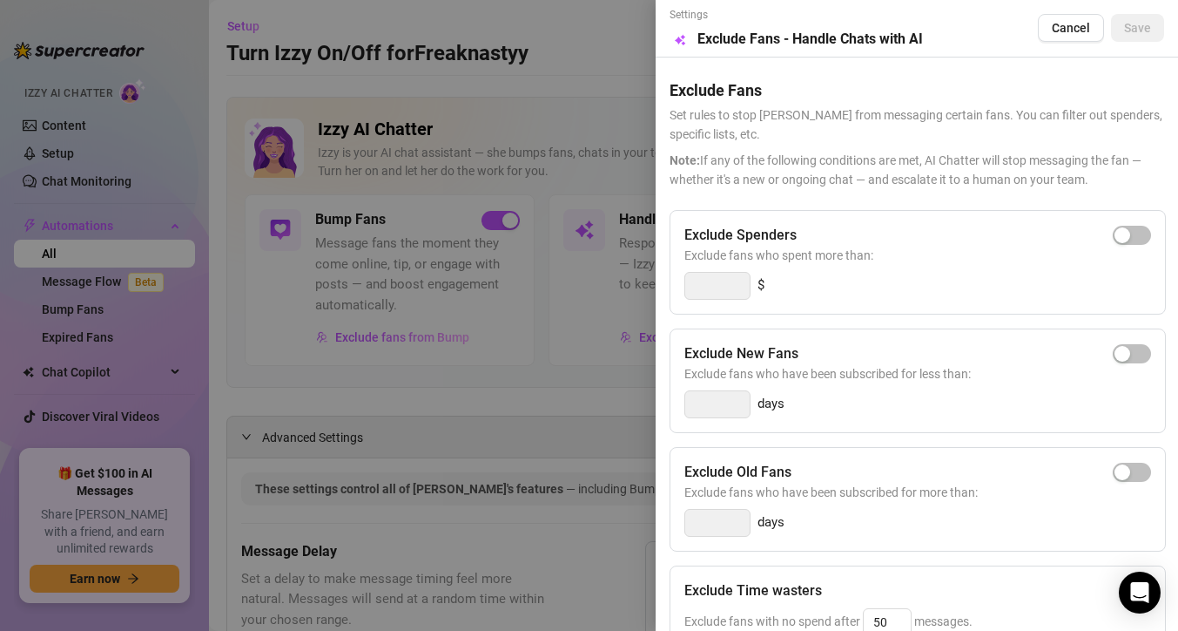  I want to click on h5: Exclude Old Fans, so click(738, 472).